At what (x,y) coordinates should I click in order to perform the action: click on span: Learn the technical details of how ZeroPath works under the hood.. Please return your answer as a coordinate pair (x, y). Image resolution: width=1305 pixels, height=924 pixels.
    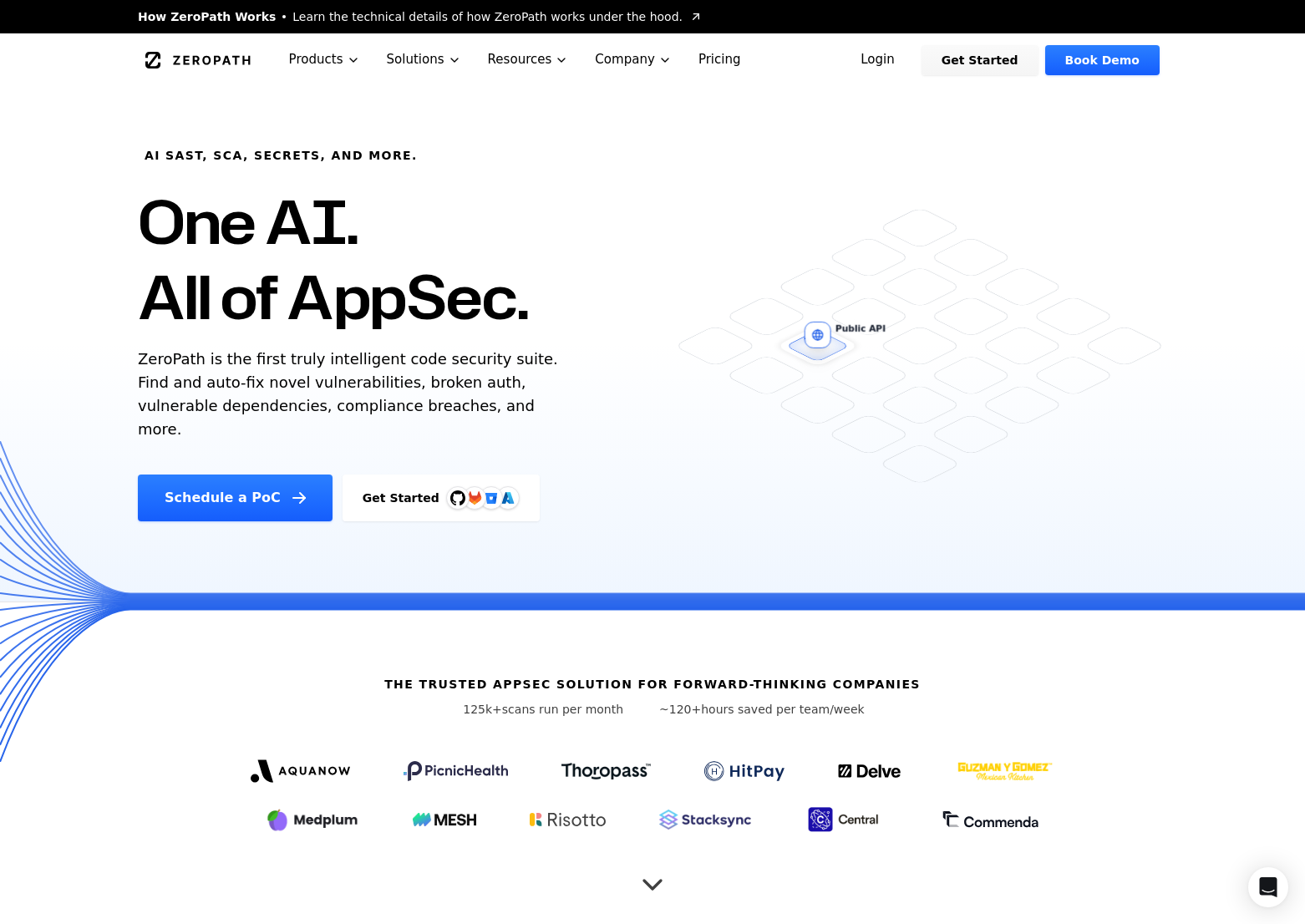
    Looking at the image, I should click on (487, 17).